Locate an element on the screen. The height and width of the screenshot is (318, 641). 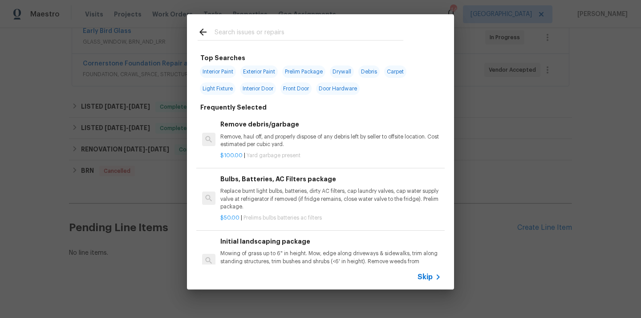
span: Front Door is located at coordinates (296, 89).